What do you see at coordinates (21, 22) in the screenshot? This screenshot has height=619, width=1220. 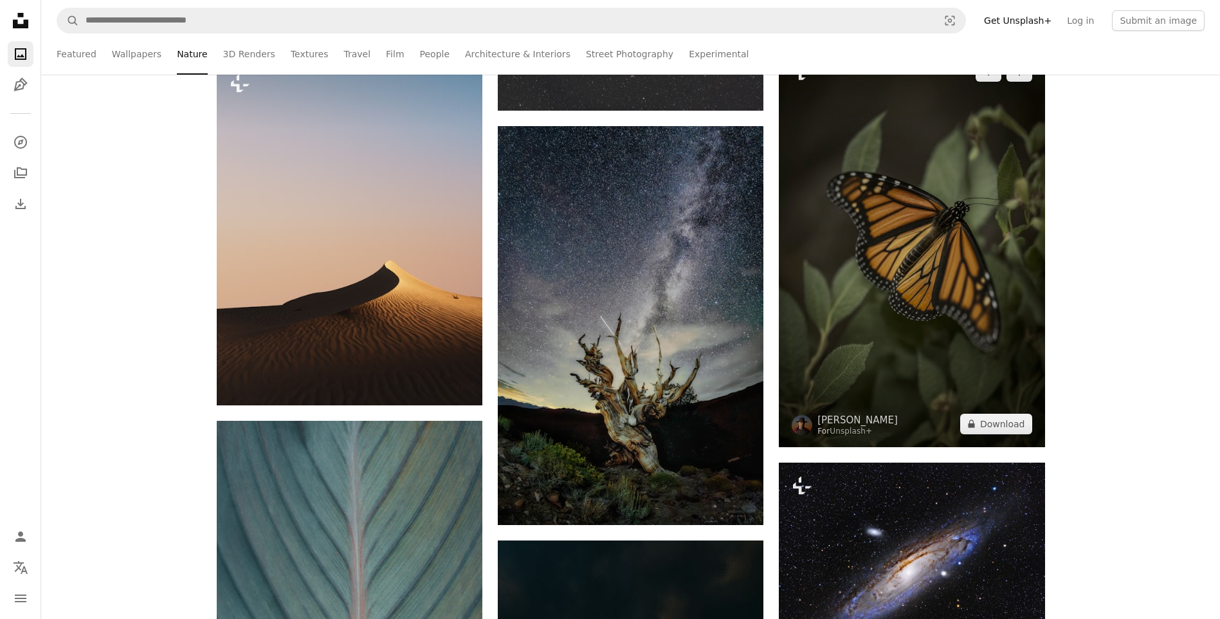 I see `a: Home — Unsplash` at bounding box center [21, 22].